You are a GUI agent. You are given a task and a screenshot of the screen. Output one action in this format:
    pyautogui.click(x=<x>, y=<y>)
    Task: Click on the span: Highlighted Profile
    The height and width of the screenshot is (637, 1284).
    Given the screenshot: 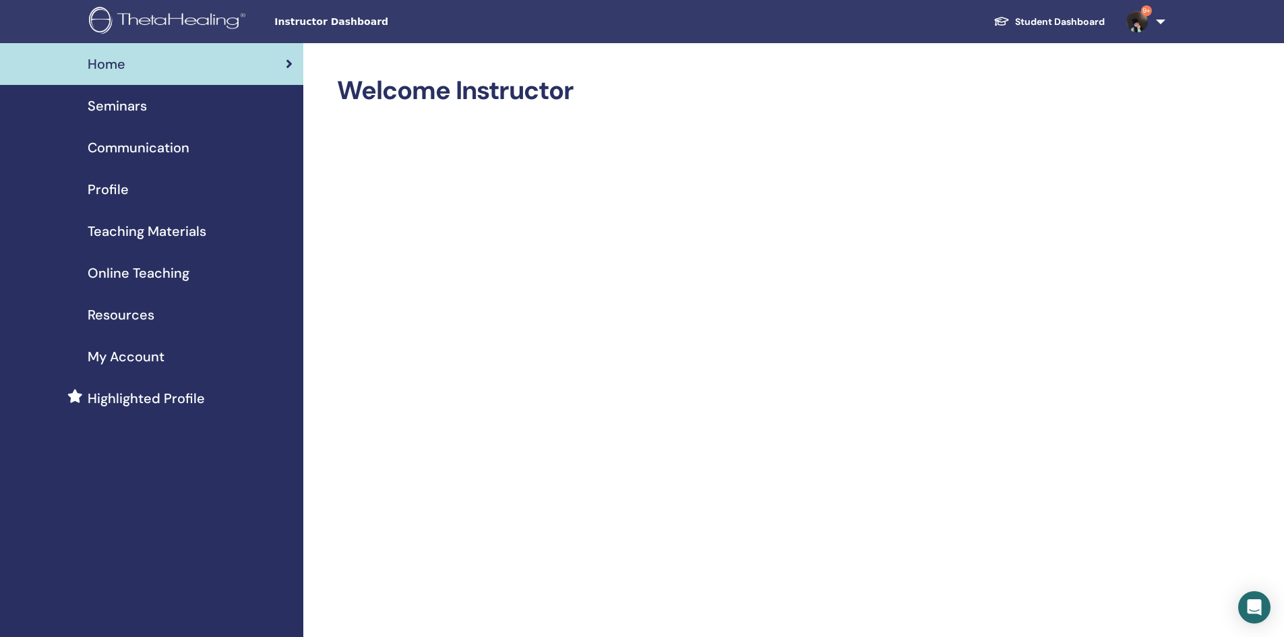 What is the action you would take?
    pyautogui.click(x=146, y=398)
    